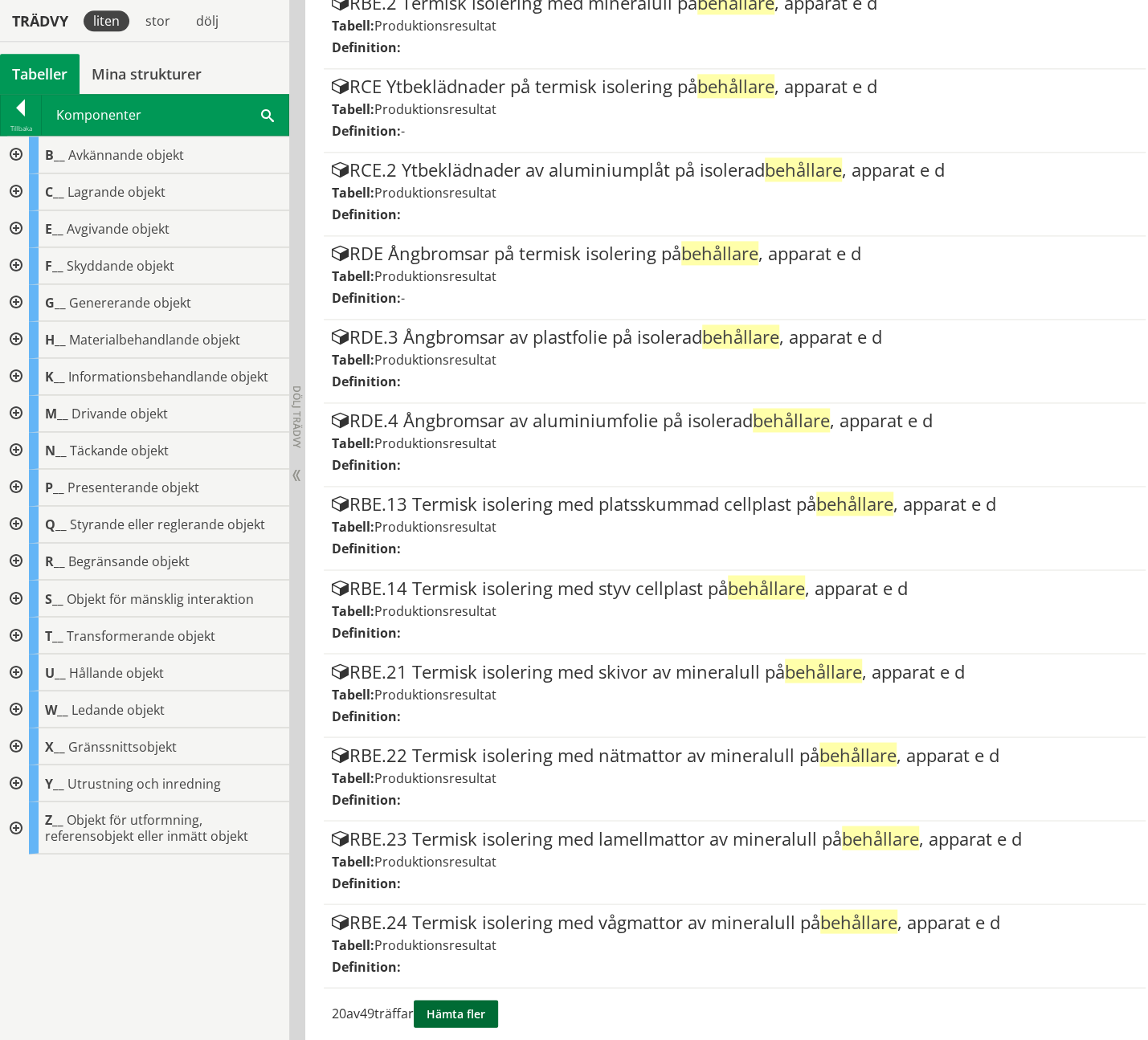 The image size is (1148, 1040). What do you see at coordinates (21, 128) in the screenshot?
I see `div: Tillbaka` at bounding box center [21, 128].